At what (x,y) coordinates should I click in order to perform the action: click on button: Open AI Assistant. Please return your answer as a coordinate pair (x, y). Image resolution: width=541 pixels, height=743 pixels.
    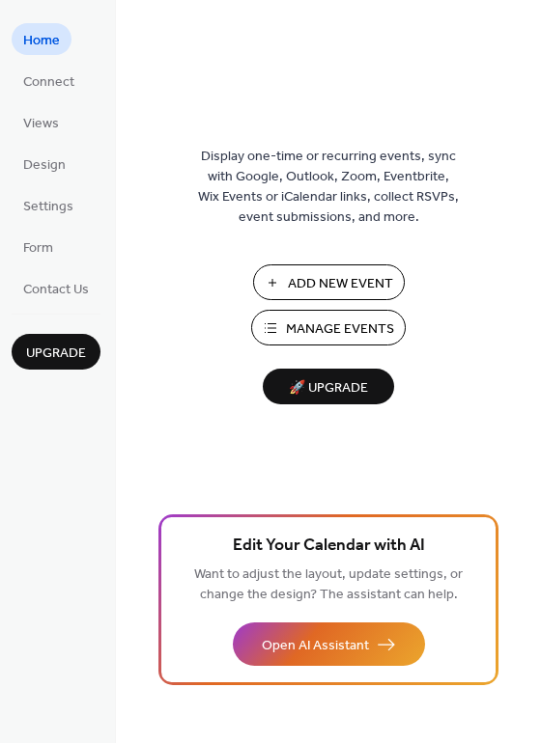
    Looking at the image, I should click on (328, 644).